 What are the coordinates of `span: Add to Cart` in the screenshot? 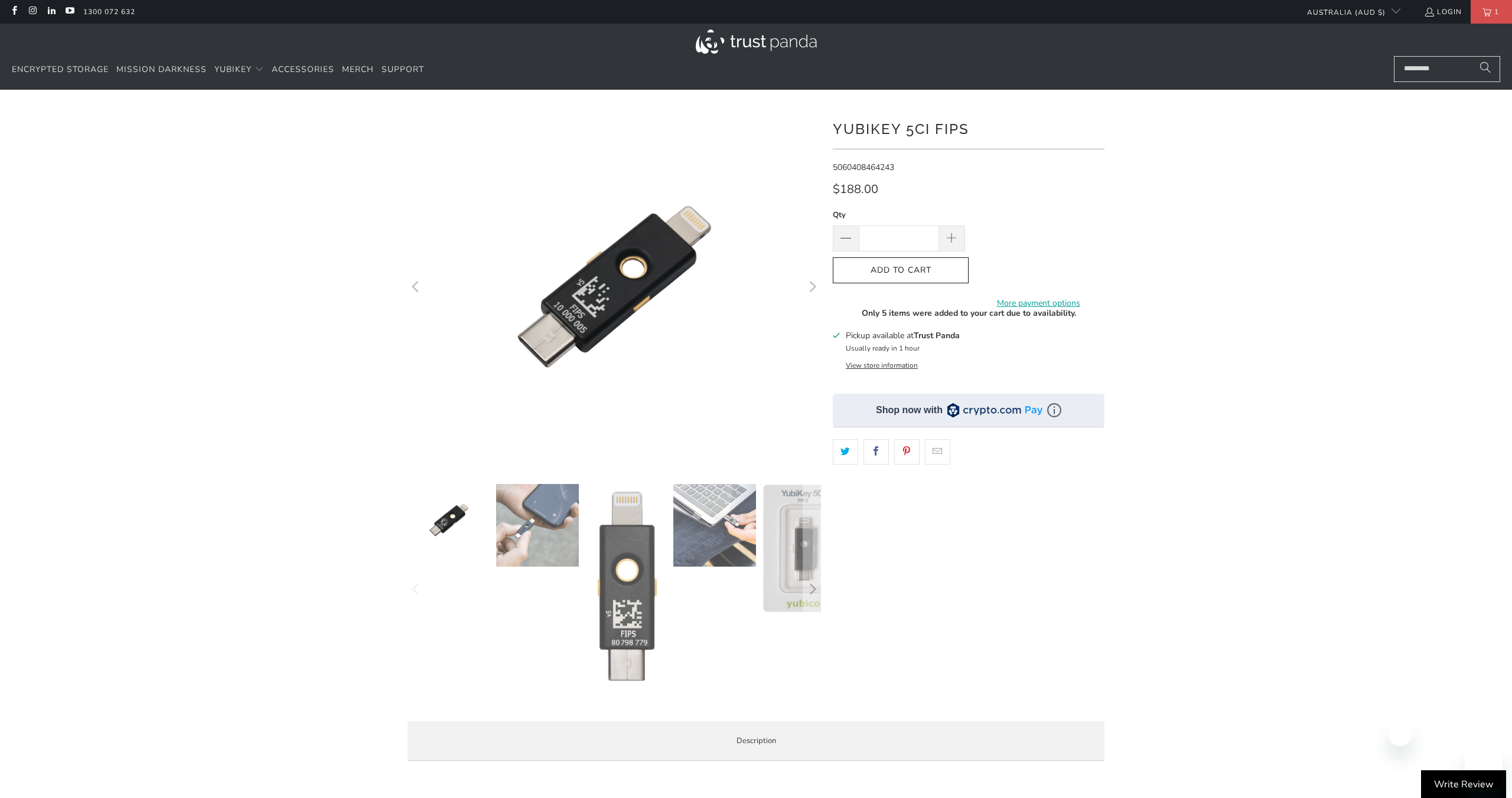 It's located at (901, 271).